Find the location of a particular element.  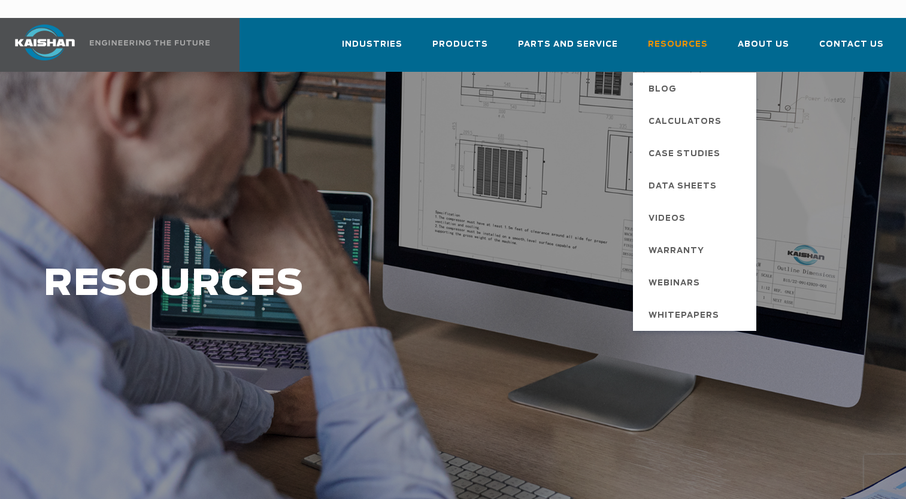

a: Data Sheets is located at coordinates (697, 186).